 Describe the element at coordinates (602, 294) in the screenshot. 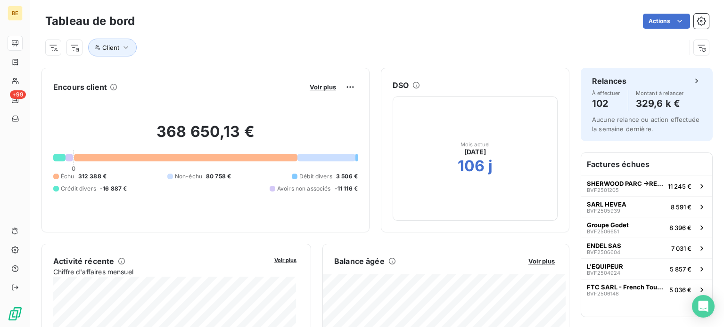

I see `span: BVF2506148` at that location.